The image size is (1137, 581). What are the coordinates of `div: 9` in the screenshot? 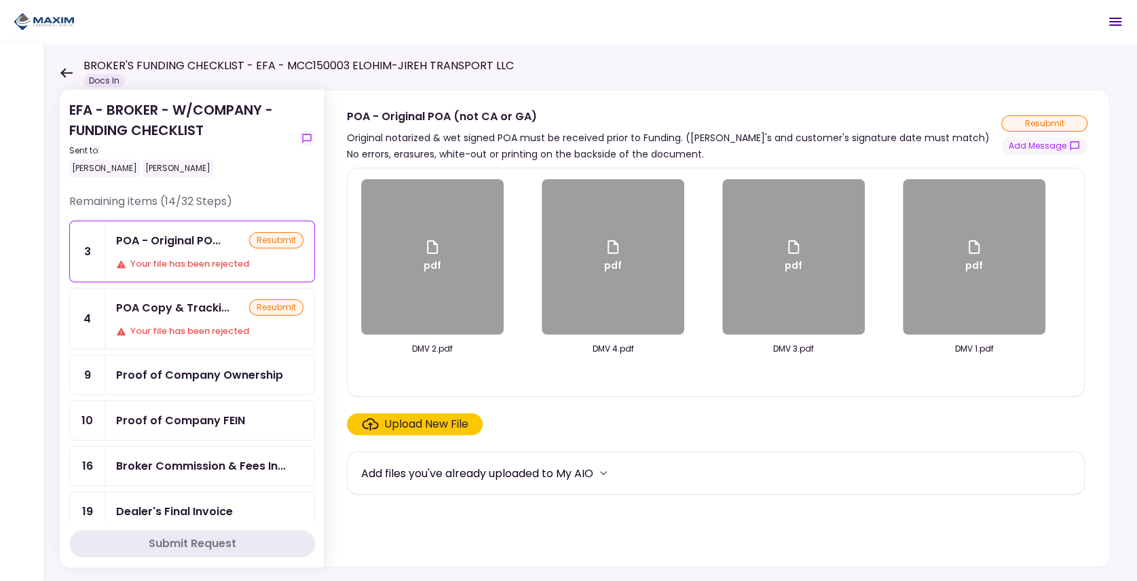 It's located at (88, 375).